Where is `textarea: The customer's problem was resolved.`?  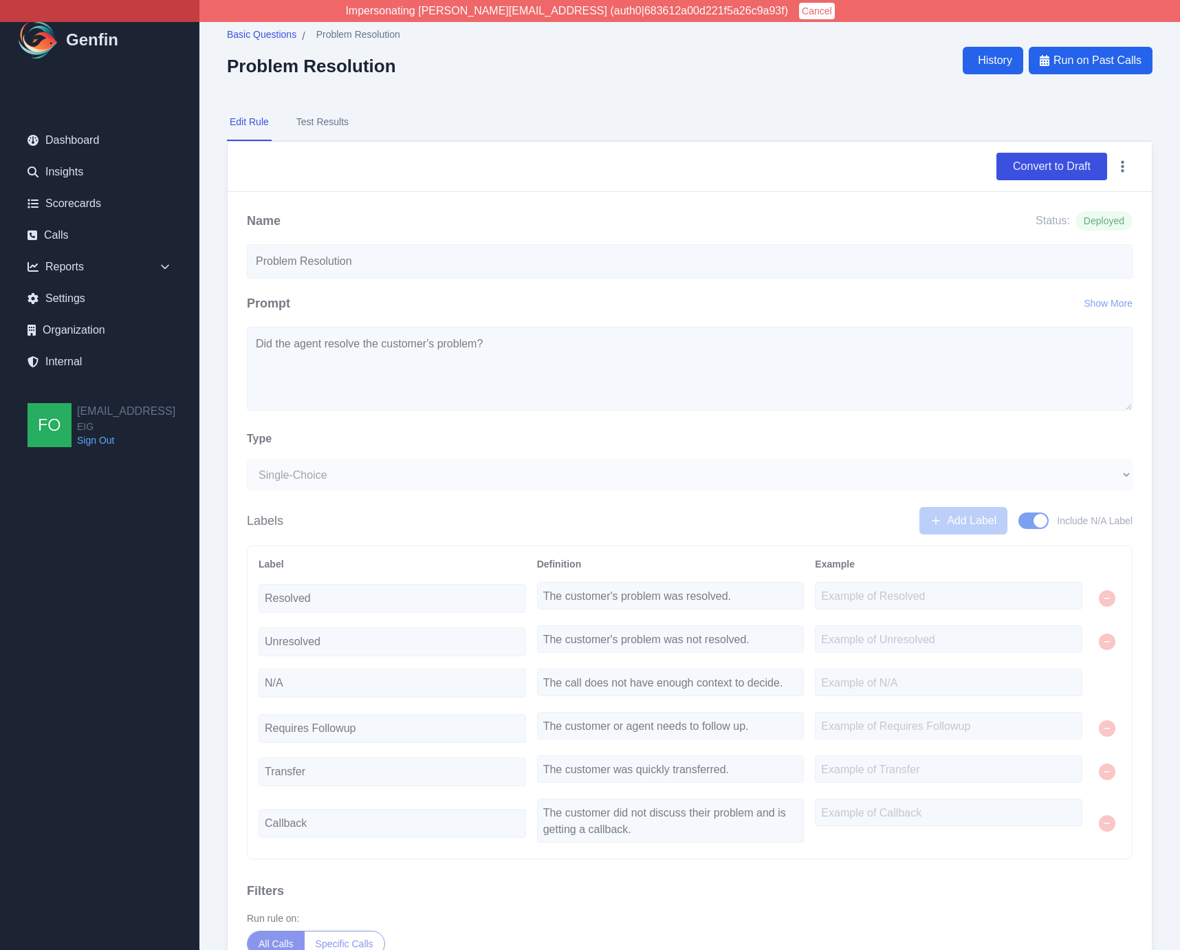 textarea: The customer's problem was resolved. is located at coordinates (671, 596).